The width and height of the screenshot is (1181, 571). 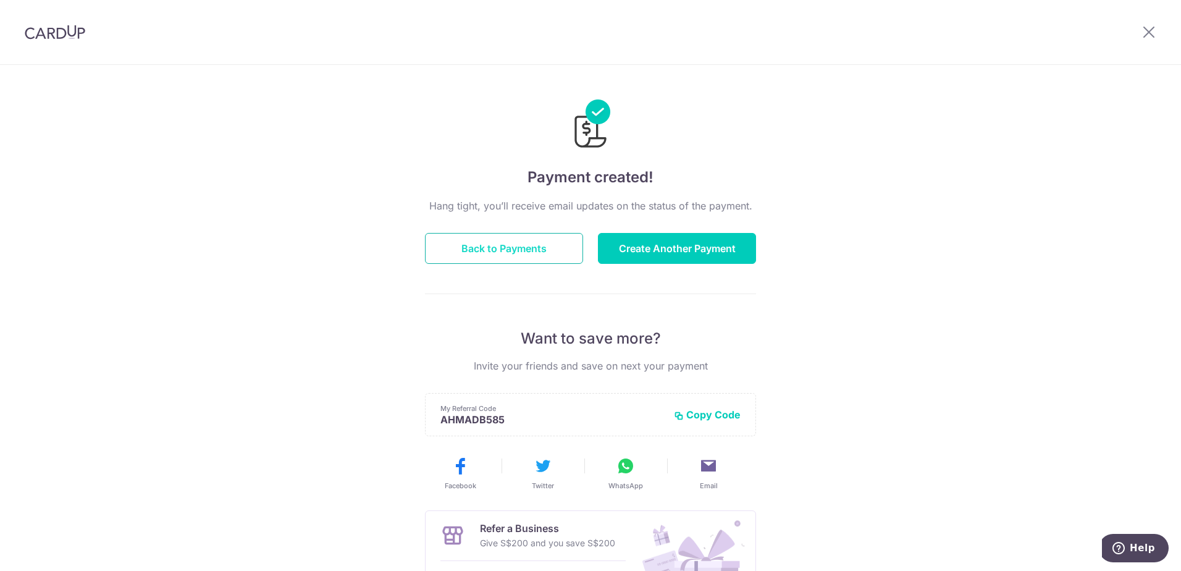 I want to click on button: WhatsApp, so click(x=626, y=473).